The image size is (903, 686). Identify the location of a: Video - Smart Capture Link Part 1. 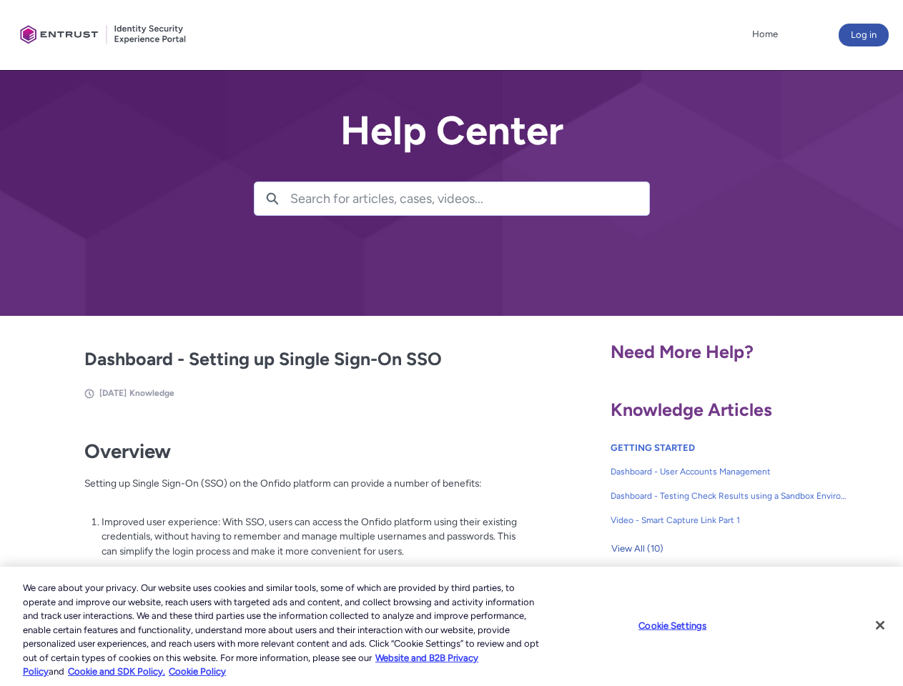
(729, 520).